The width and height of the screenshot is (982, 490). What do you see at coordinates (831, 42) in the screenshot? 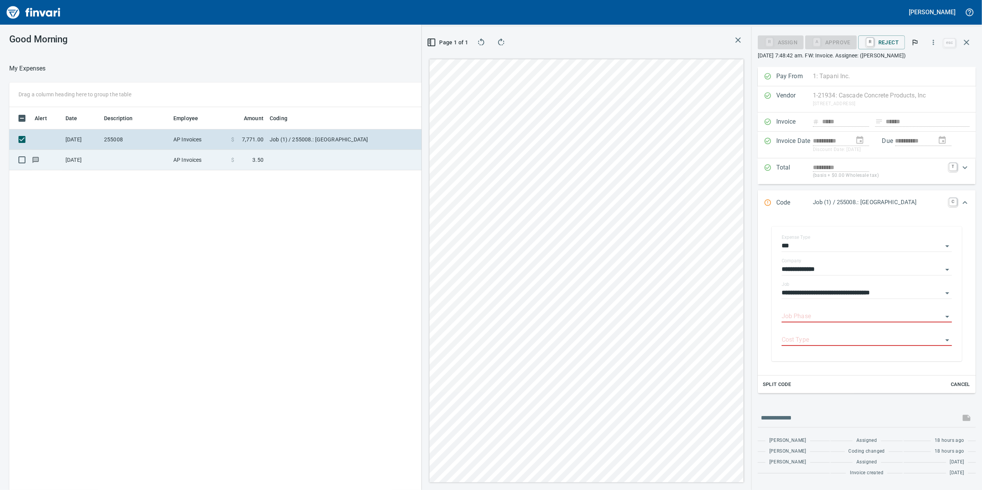
I see `div: Job Phase required` at bounding box center [831, 42].